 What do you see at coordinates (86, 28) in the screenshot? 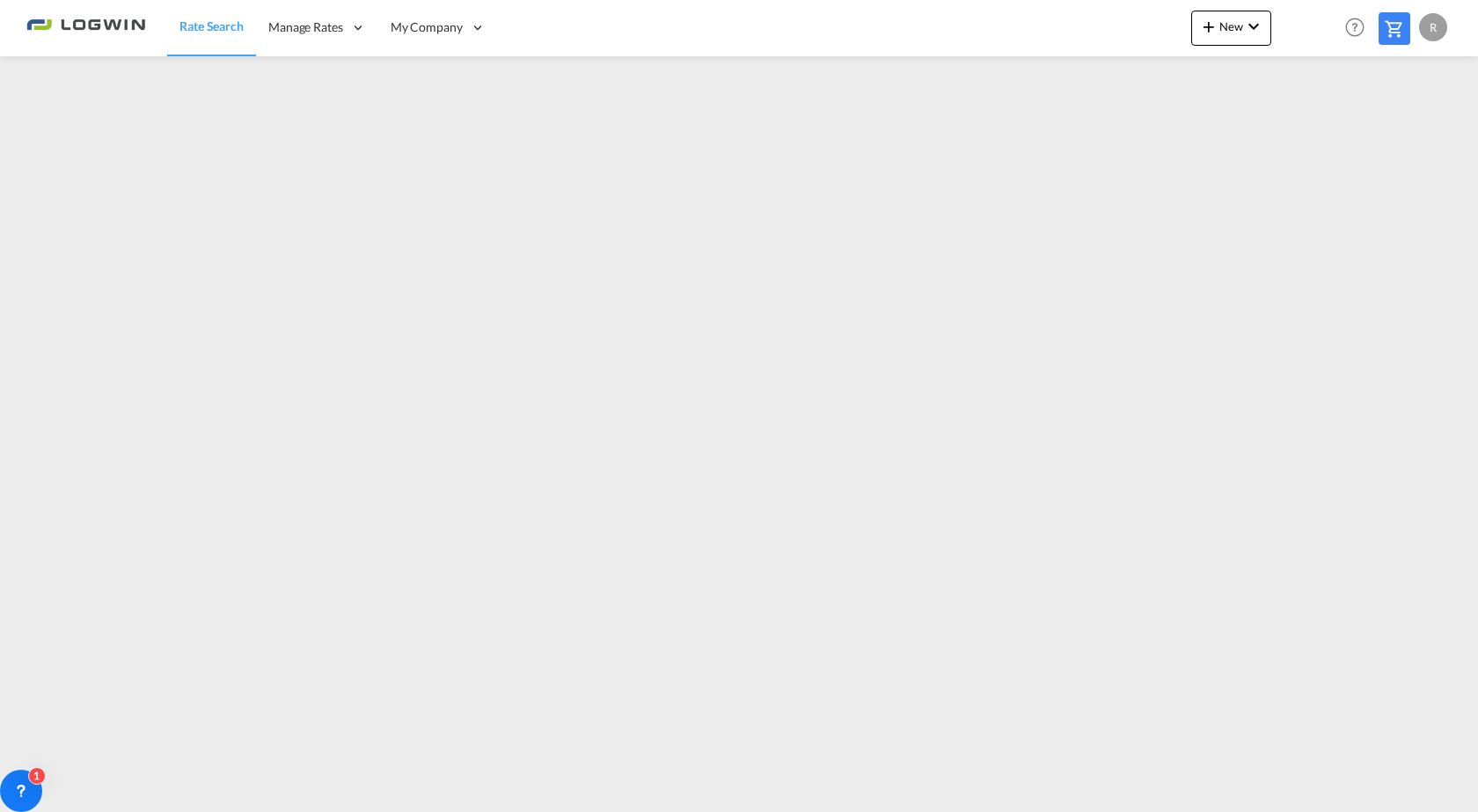
I see `img: 2761ae10d95411efa20a1f5e0282d2d7.png` at bounding box center [86, 28].